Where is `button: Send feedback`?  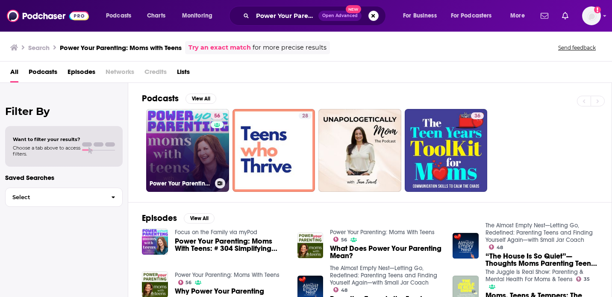 button: Send feedback is located at coordinates (577, 47).